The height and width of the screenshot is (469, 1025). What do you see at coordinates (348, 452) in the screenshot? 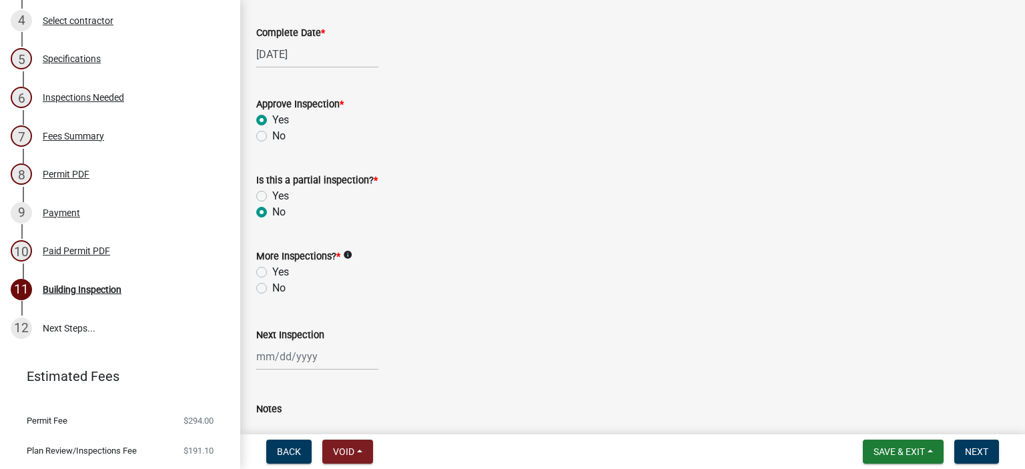
I see `button: Void` at bounding box center [348, 452].